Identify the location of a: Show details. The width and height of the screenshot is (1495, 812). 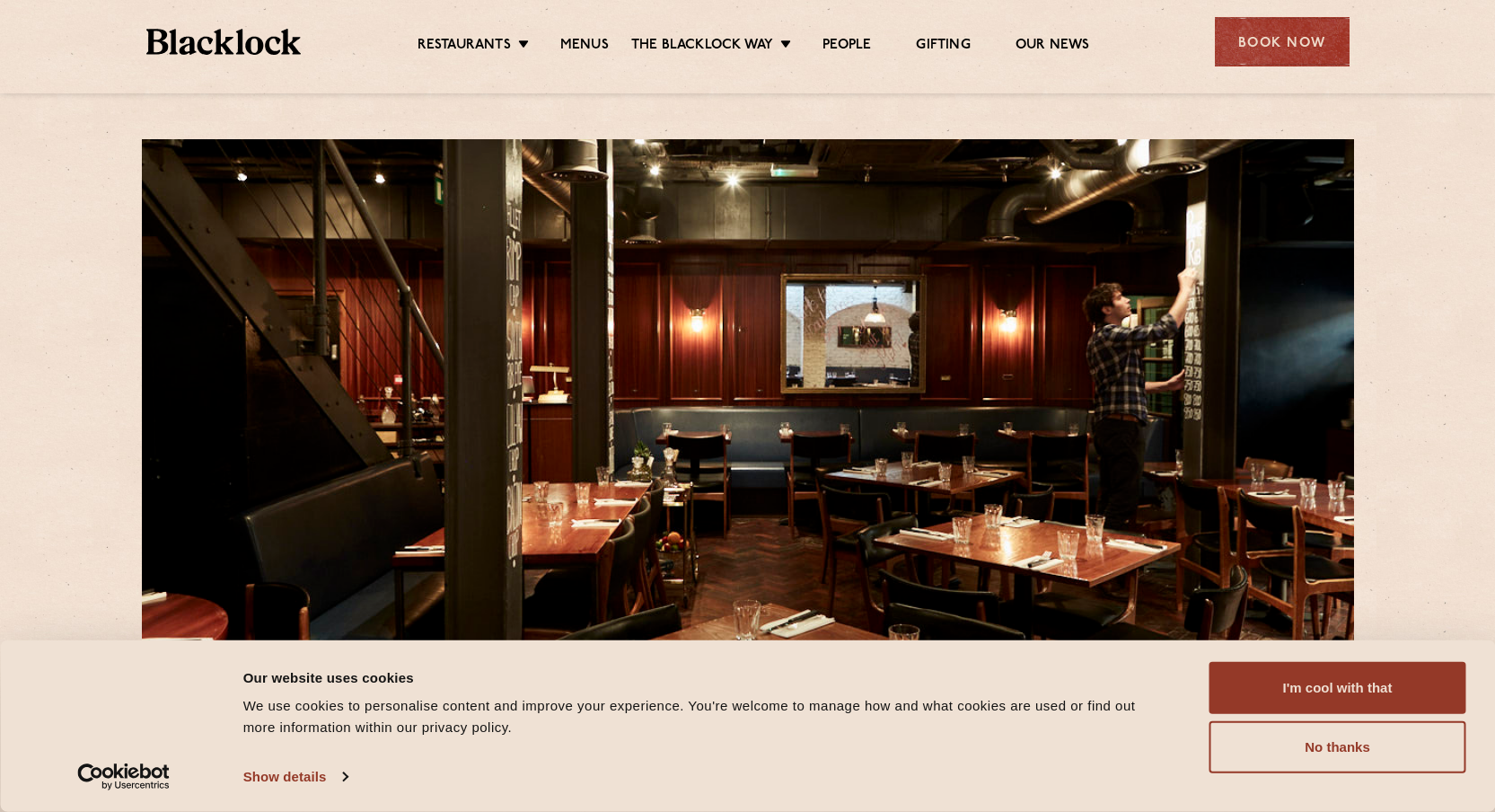
(296, 777).